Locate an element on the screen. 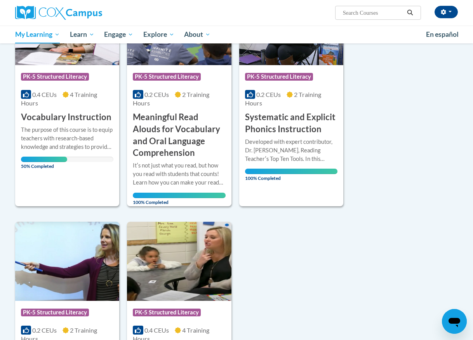  a: My Learning is located at coordinates (37, 35).